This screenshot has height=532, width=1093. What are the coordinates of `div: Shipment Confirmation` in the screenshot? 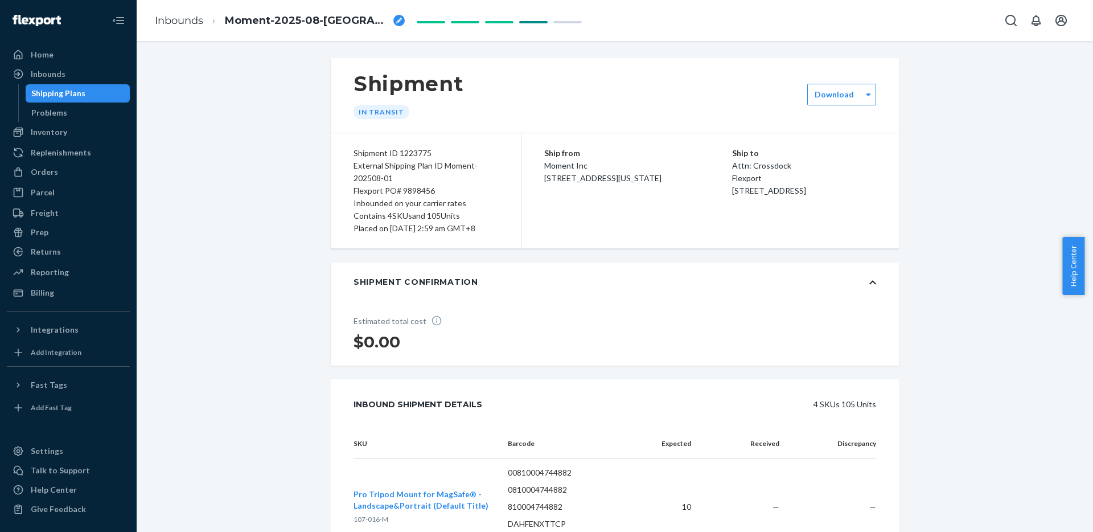 It's located at (415, 282).